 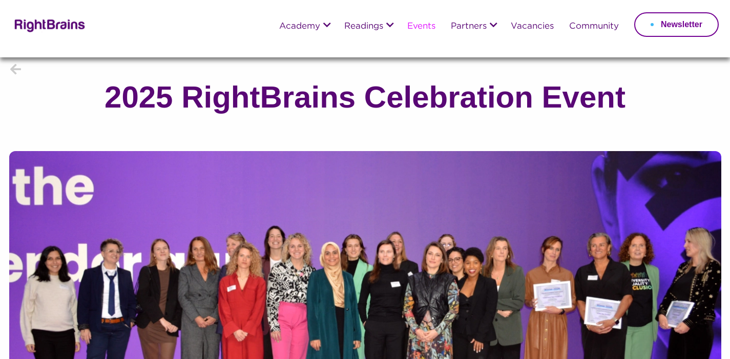 What do you see at coordinates (365, 97) in the screenshot?
I see `h1: 2025 RightBrains Celebration Event` at bounding box center [365, 97].